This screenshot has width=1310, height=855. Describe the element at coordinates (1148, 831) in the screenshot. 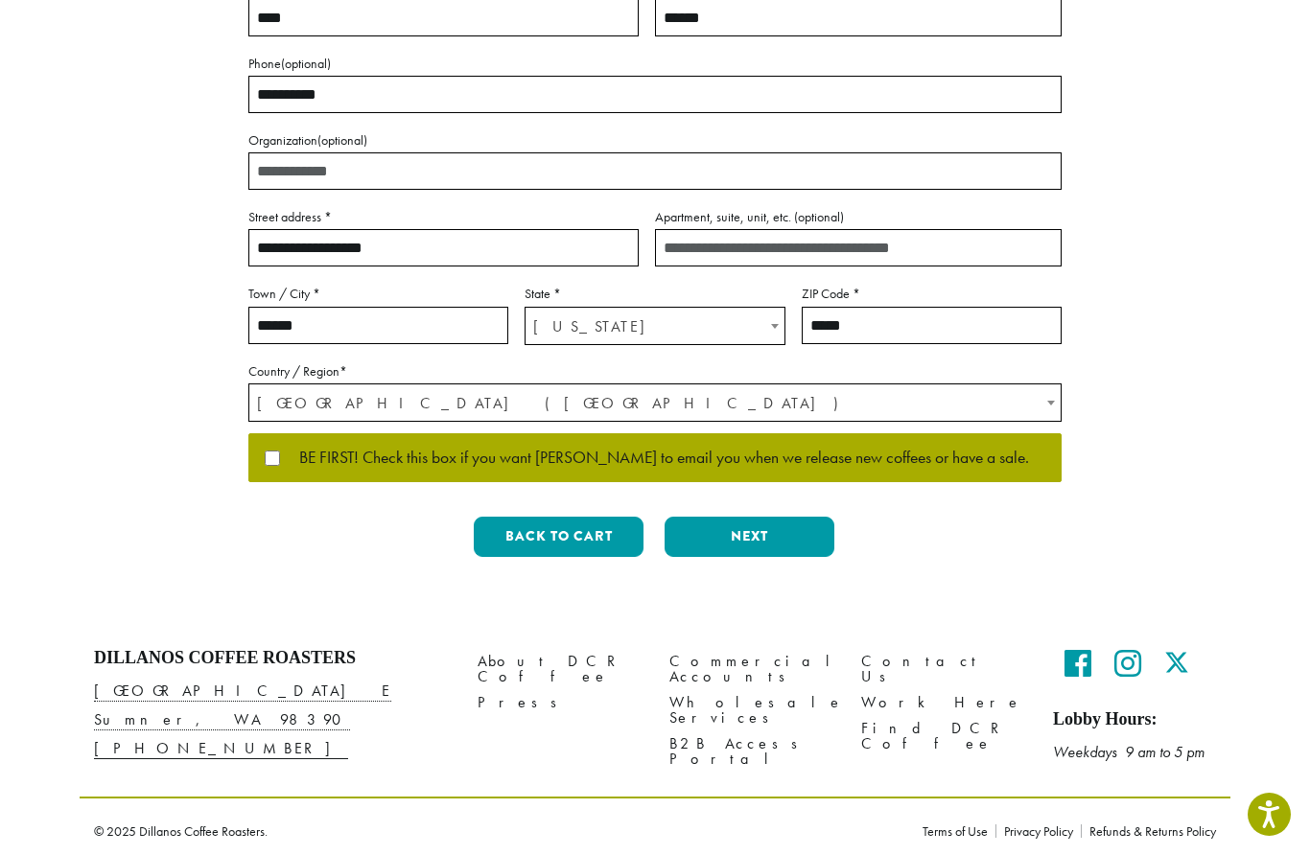

I see `a: Refunds & Returns Policy` at that location.